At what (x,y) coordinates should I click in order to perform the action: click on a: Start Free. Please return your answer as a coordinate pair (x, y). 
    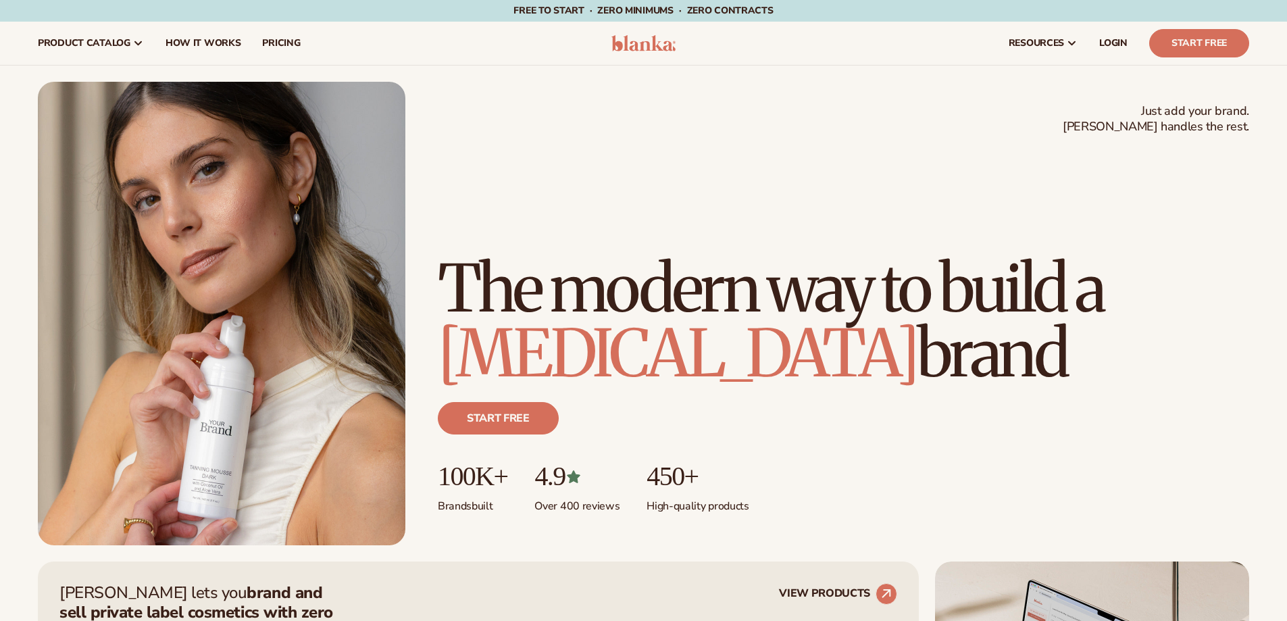
    Looking at the image, I should click on (1199, 43).